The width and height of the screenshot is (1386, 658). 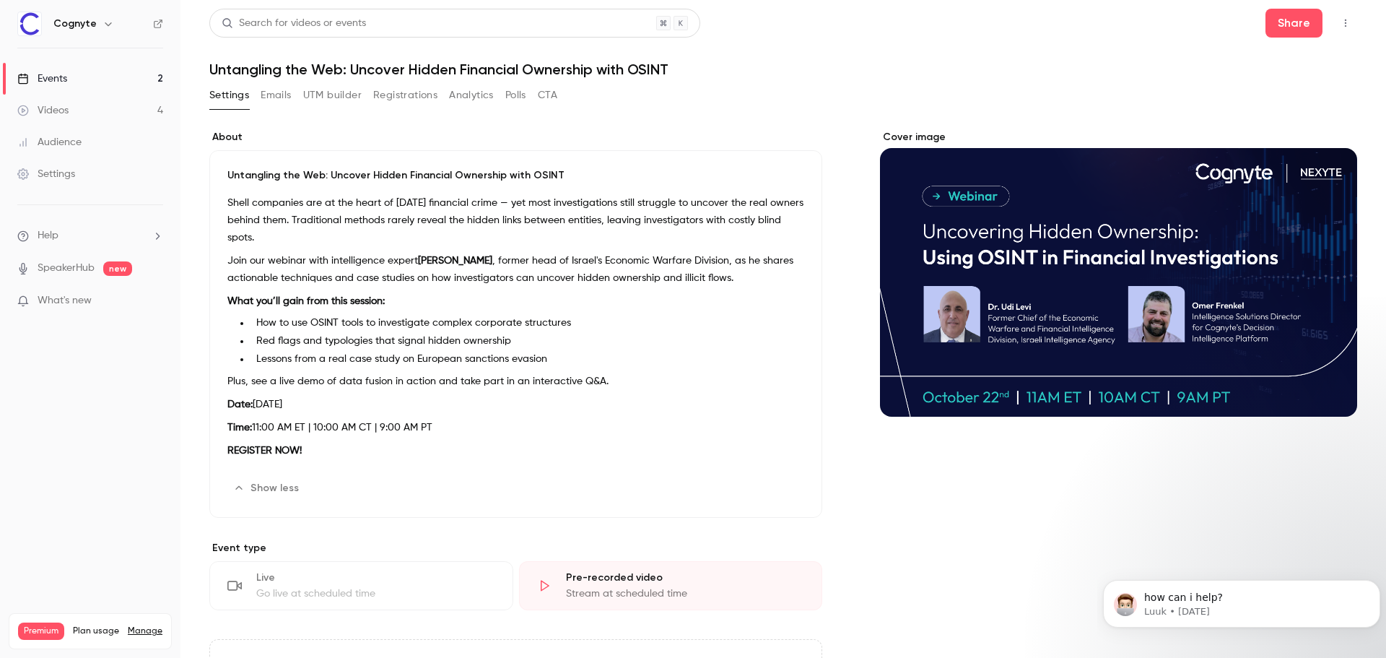 I want to click on div: Search for videos or events, so click(x=294, y=23).